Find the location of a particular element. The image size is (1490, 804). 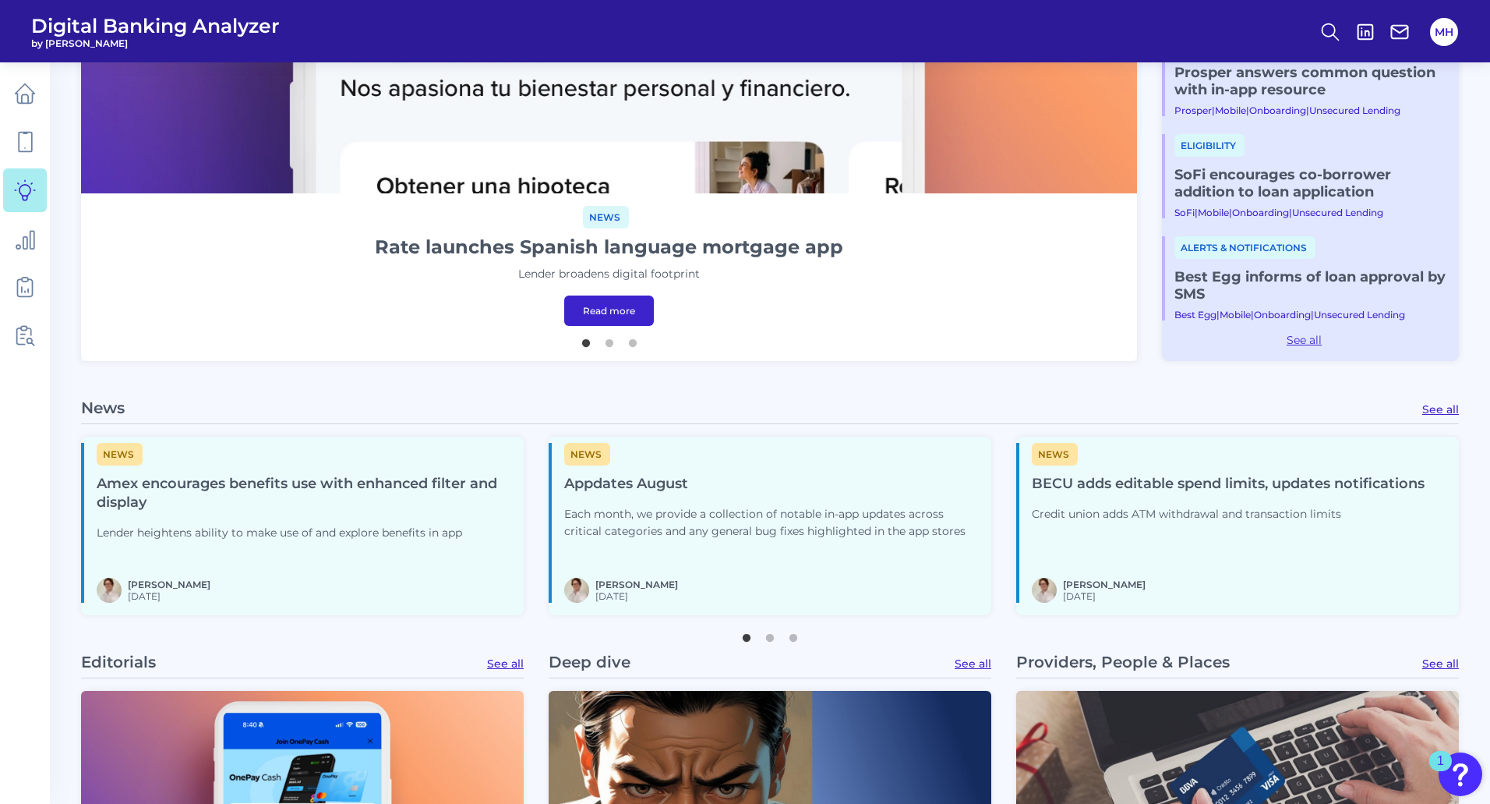

p: Editorials is located at coordinates (118, 662).